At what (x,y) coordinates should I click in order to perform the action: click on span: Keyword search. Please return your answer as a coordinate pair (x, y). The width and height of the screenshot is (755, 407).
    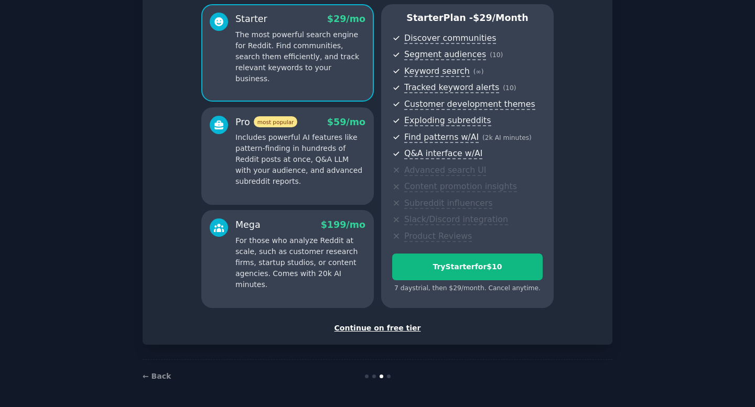
    Looking at the image, I should click on (437, 71).